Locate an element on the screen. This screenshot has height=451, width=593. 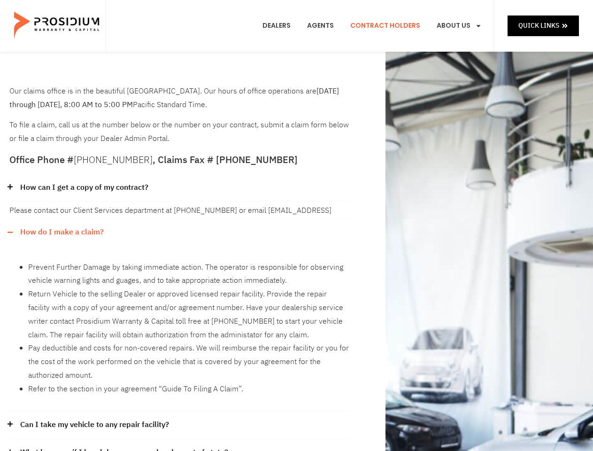
a: Dealers is located at coordinates (277, 26).